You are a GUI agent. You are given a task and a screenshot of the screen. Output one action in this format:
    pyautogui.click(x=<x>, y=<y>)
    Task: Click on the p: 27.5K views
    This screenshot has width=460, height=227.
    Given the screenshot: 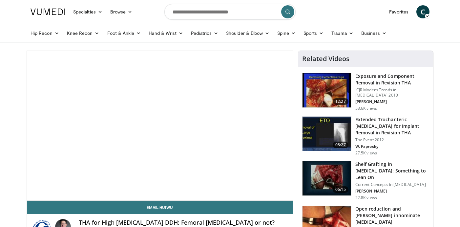 What is the action you would take?
    pyautogui.click(x=366, y=153)
    